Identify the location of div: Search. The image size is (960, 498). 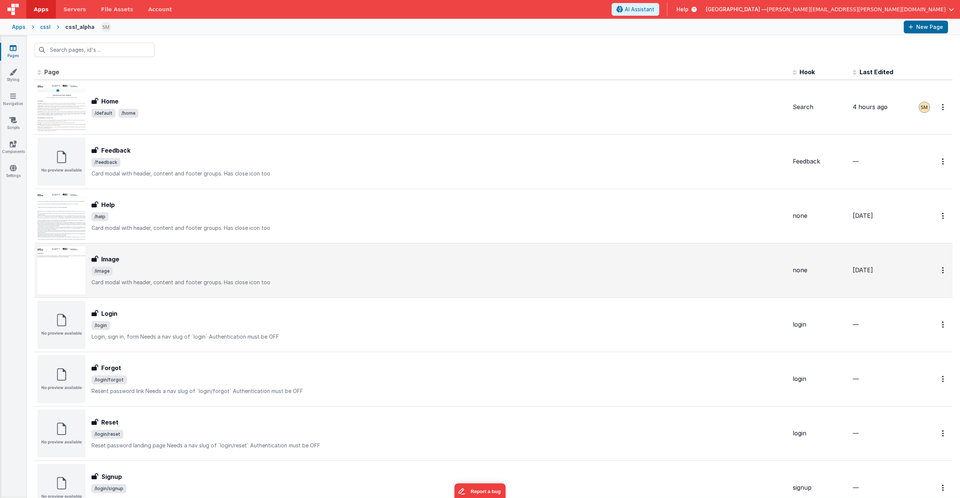
(820, 107).